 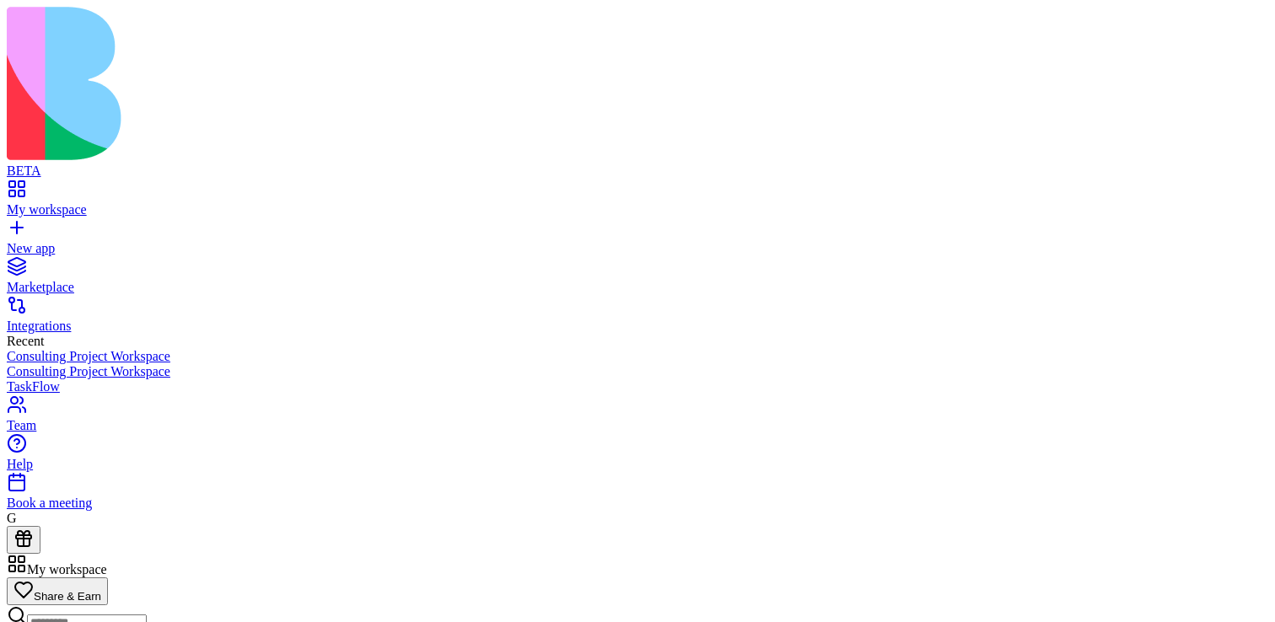 What do you see at coordinates (637, 387) in the screenshot?
I see `div: TaskFlow` at bounding box center [637, 387].